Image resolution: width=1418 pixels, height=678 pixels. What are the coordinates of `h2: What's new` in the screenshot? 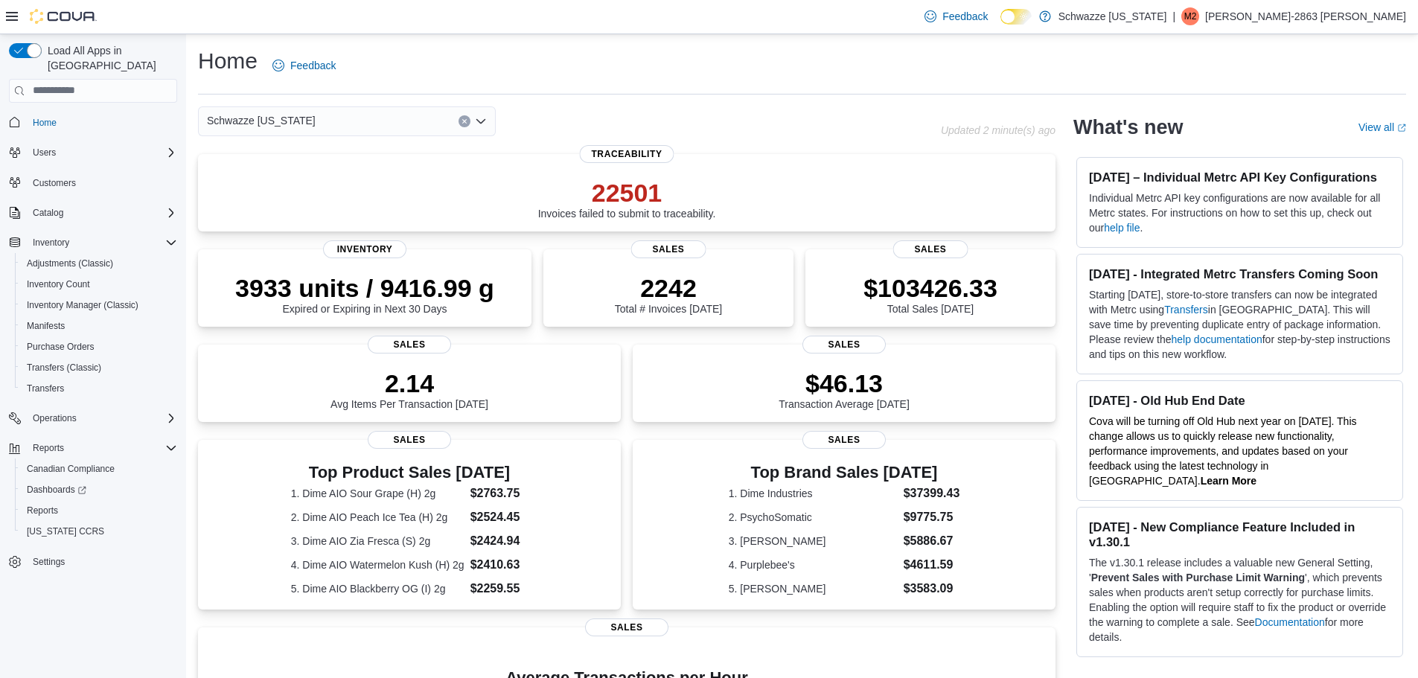 It's located at (1128, 127).